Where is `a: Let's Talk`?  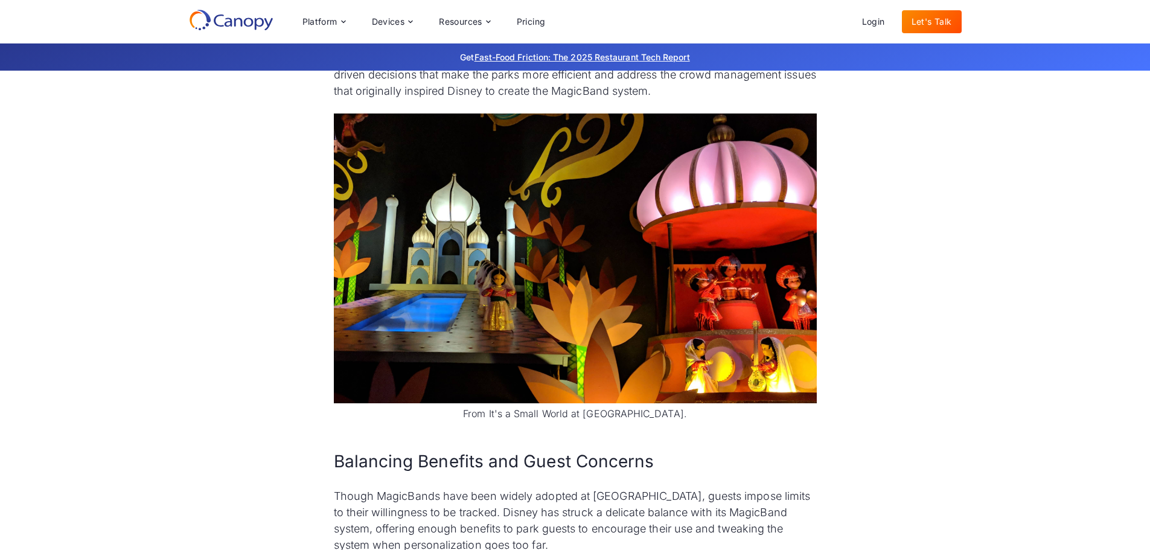 a: Let's Talk is located at coordinates (932, 22).